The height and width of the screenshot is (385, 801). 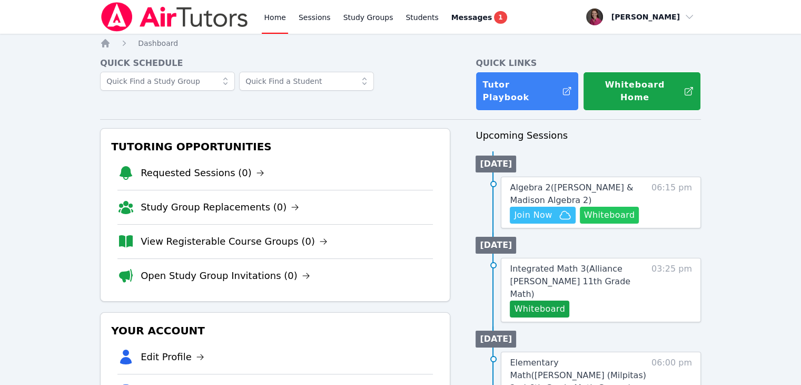 What do you see at coordinates (220, 207) in the screenshot?
I see `a: Study Group Replacements (0)` at bounding box center [220, 207].